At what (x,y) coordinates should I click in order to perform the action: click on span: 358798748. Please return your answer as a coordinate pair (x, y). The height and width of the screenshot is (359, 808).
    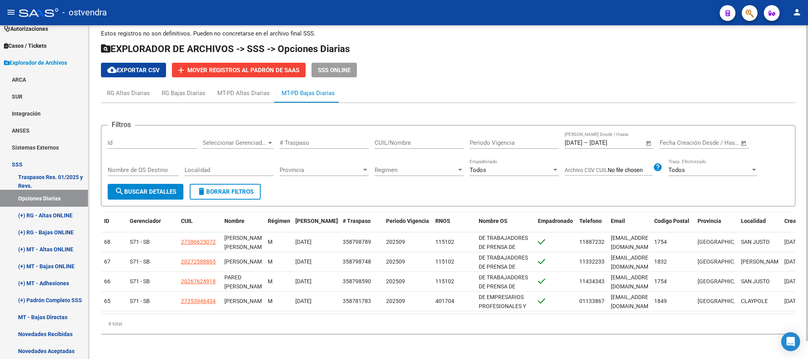
    Looking at the image, I should click on (357, 261).